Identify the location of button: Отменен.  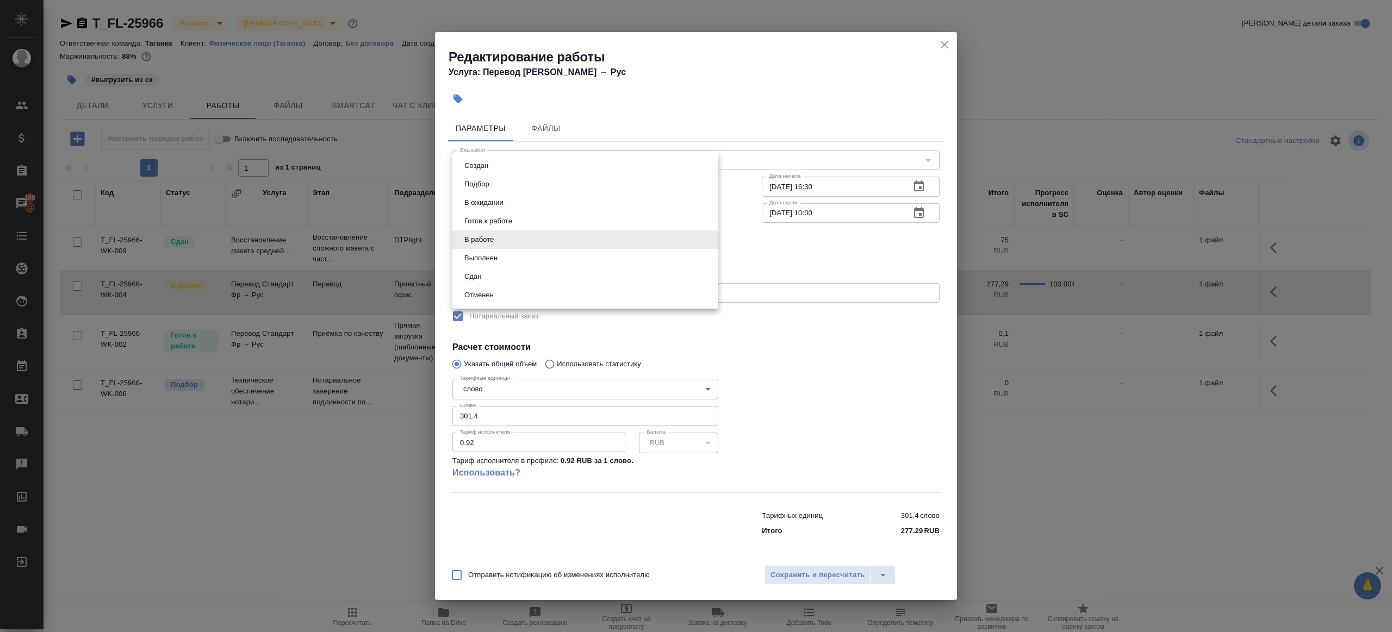
(479, 295).